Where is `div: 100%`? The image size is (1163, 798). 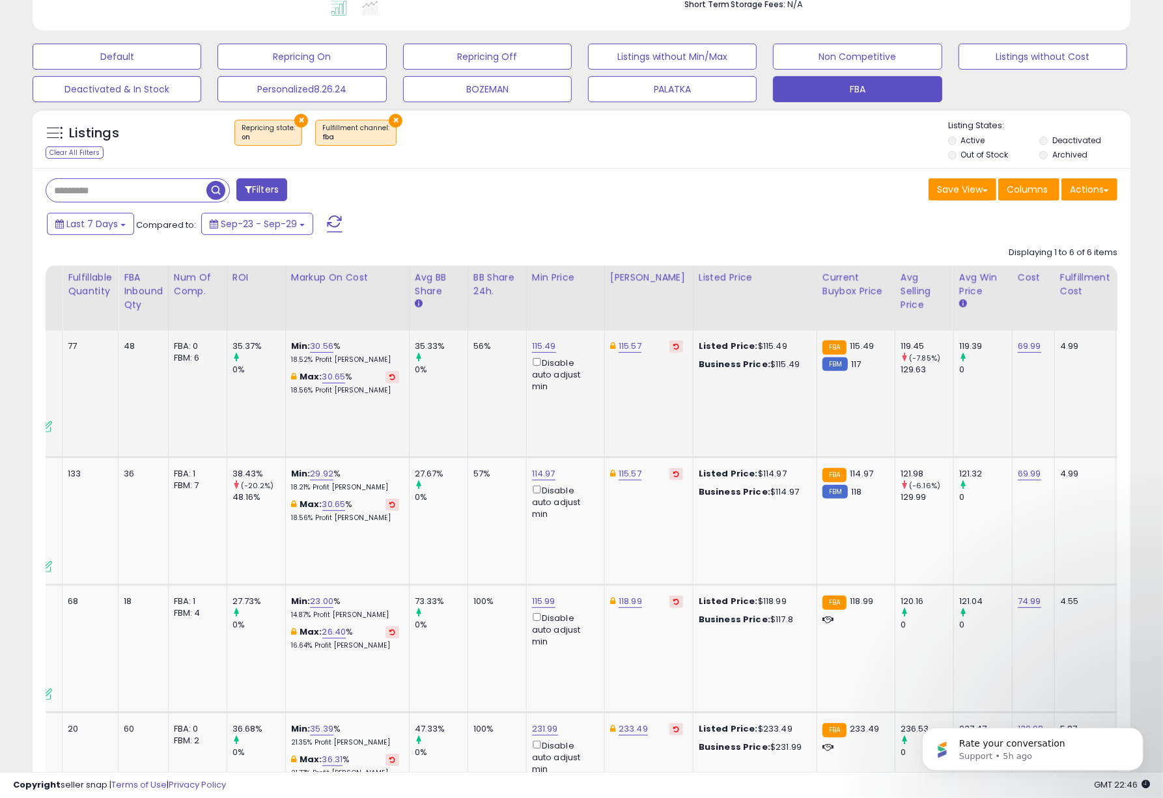 div: 100% is located at coordinates (495, 729).